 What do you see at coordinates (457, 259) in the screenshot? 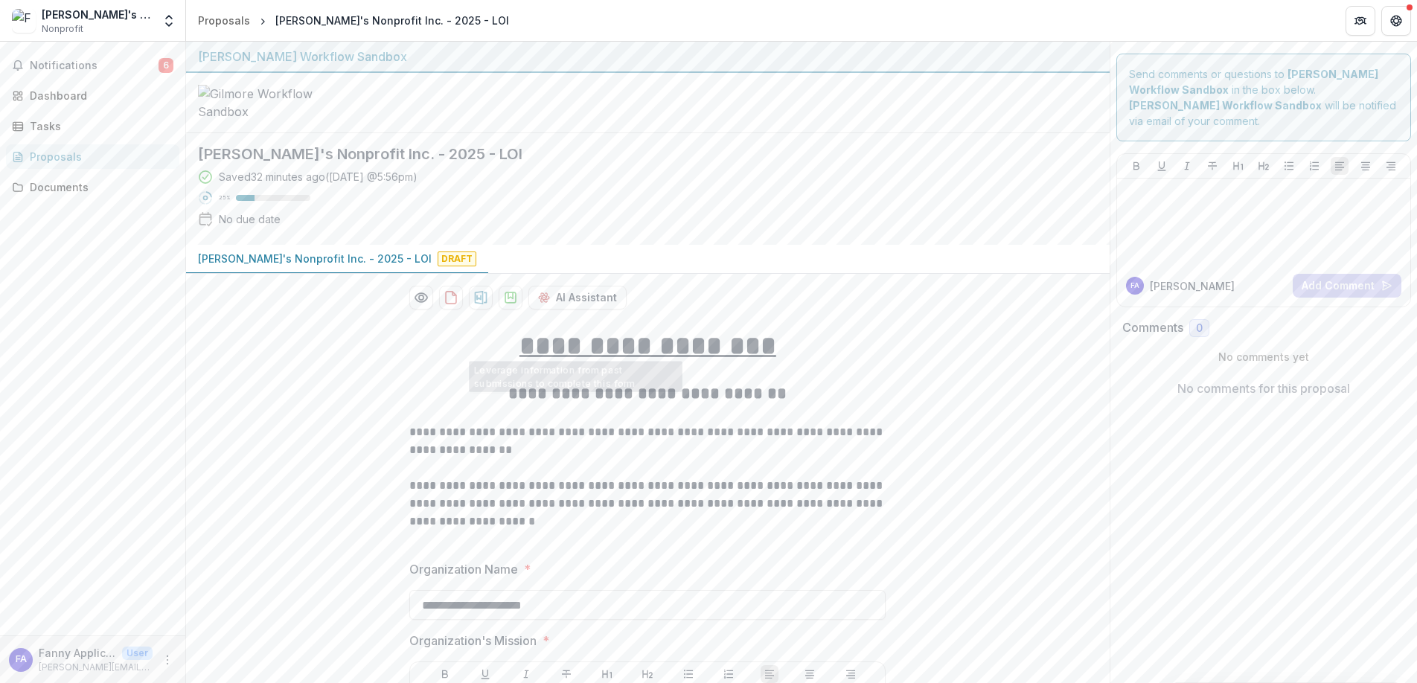
I see `span: Draft` at bounding box center [457, 259].